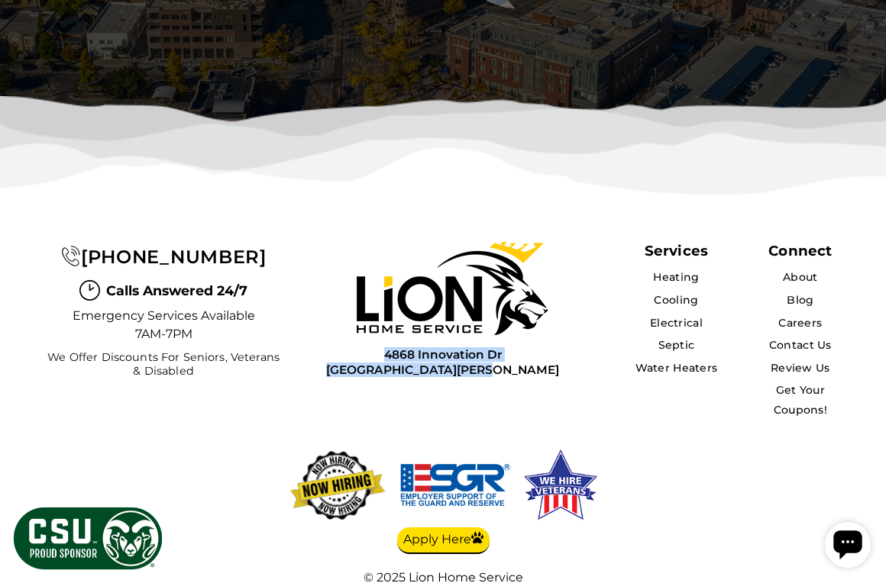 The image size is (886, 583). I want to click on div: Open chat widget, so click(29, 29).